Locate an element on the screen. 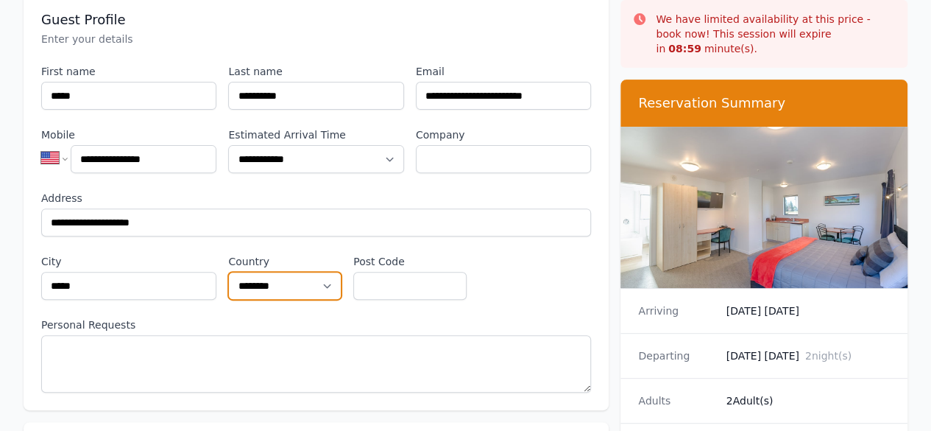  label: Personal Requests is located at coordinates (316, 325).